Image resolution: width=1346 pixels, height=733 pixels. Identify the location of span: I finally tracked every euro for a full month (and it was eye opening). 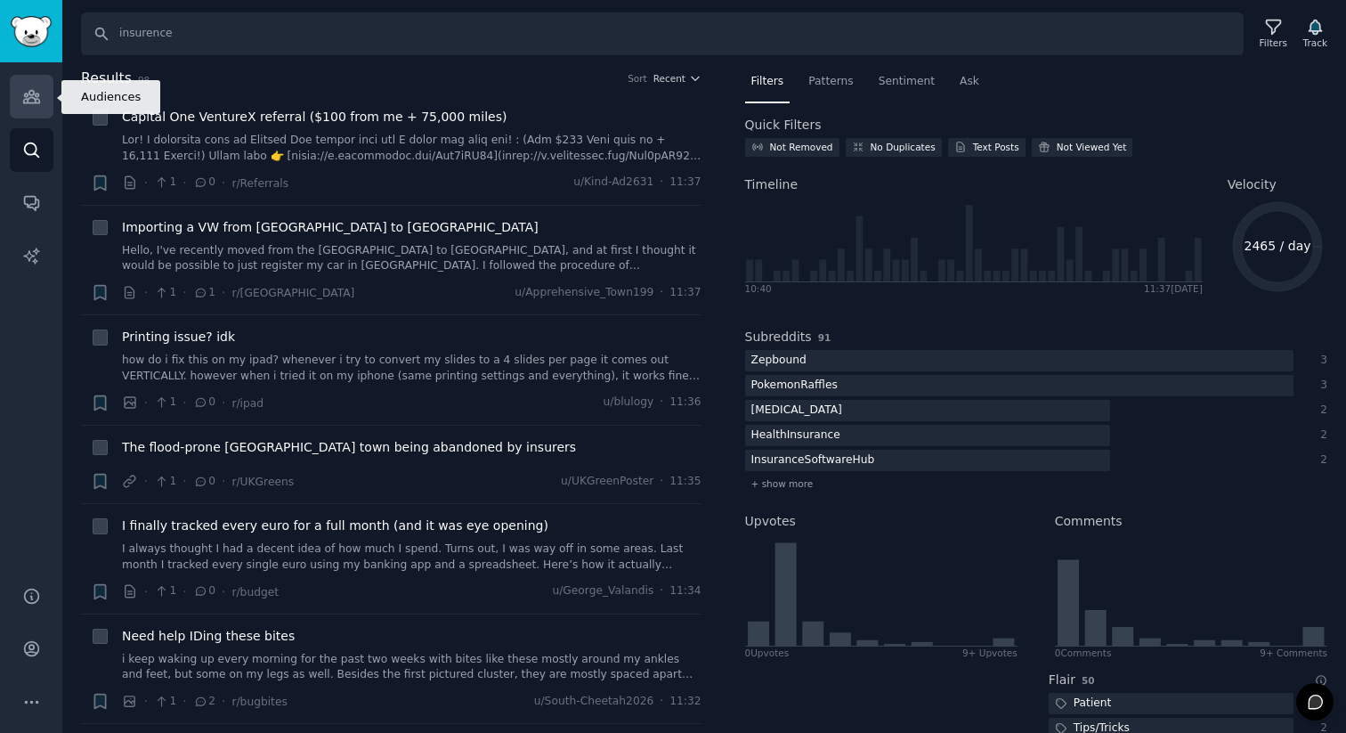
(335, 525).